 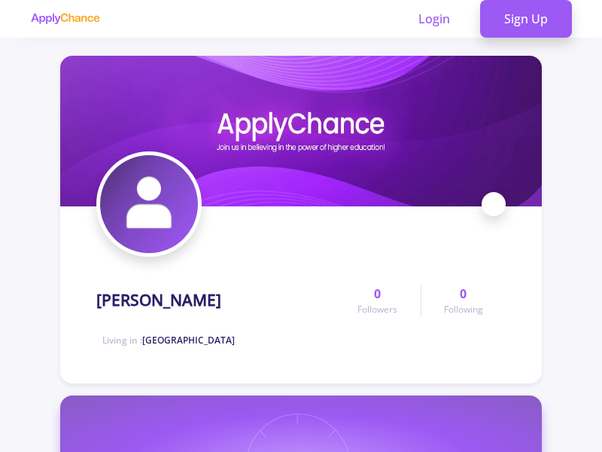 I want to click on span: Following, so click(x=464, y=309).